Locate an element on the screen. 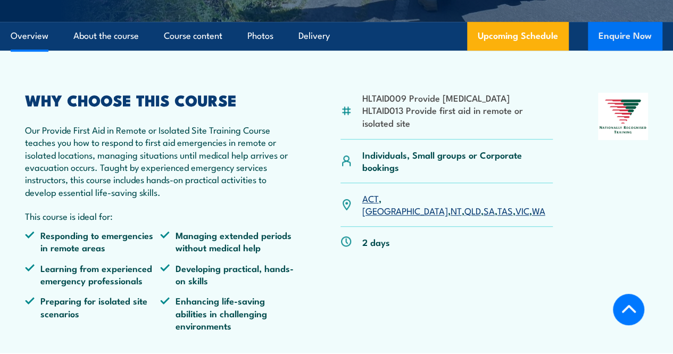 This screenshot has height=354, width=673. li: HLTAID013 Provide first aid in remote or isolated site is located at coordinates (458, 116).